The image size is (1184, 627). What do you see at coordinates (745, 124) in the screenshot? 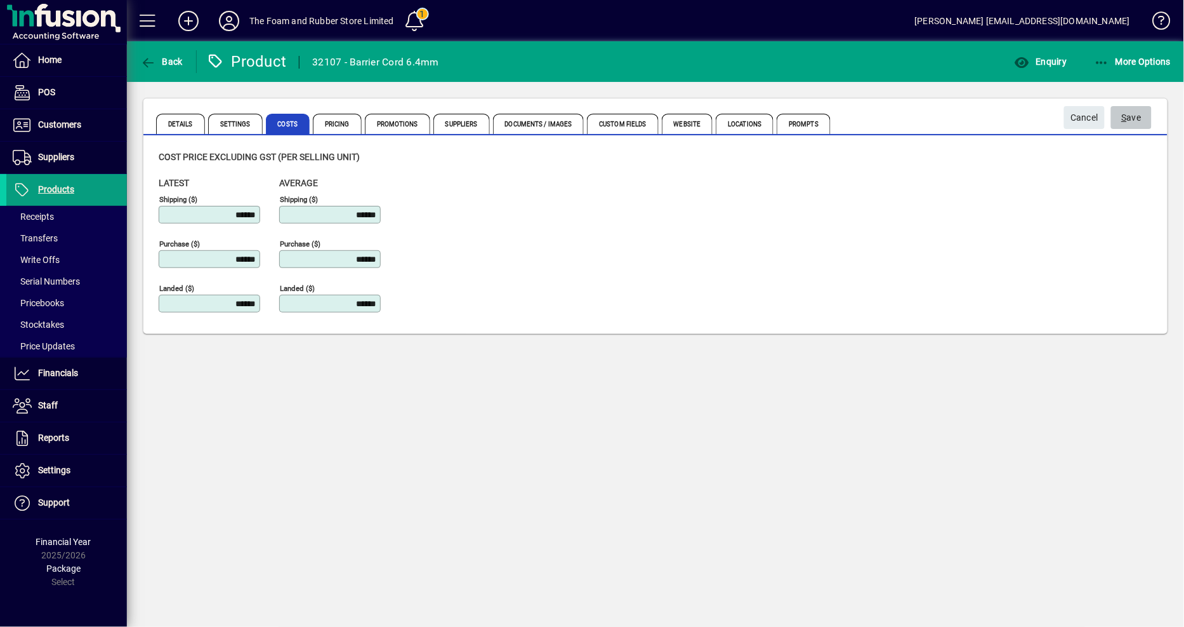
I see `span: Locations` at bounding box center [745, 124].